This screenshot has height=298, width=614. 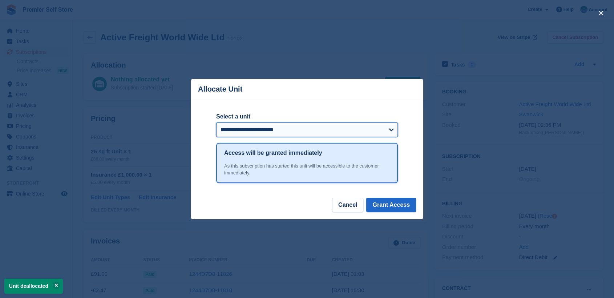 I want to click on button: Grant Access, so click(x=391, y=205).